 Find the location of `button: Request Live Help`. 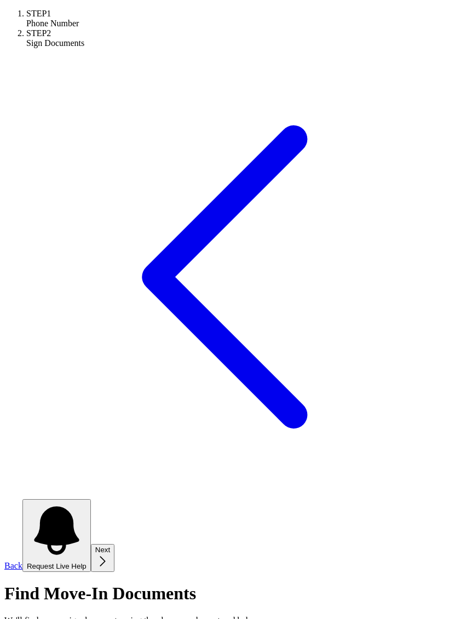

button: Request Live Help is located at coordinates (56, 535).